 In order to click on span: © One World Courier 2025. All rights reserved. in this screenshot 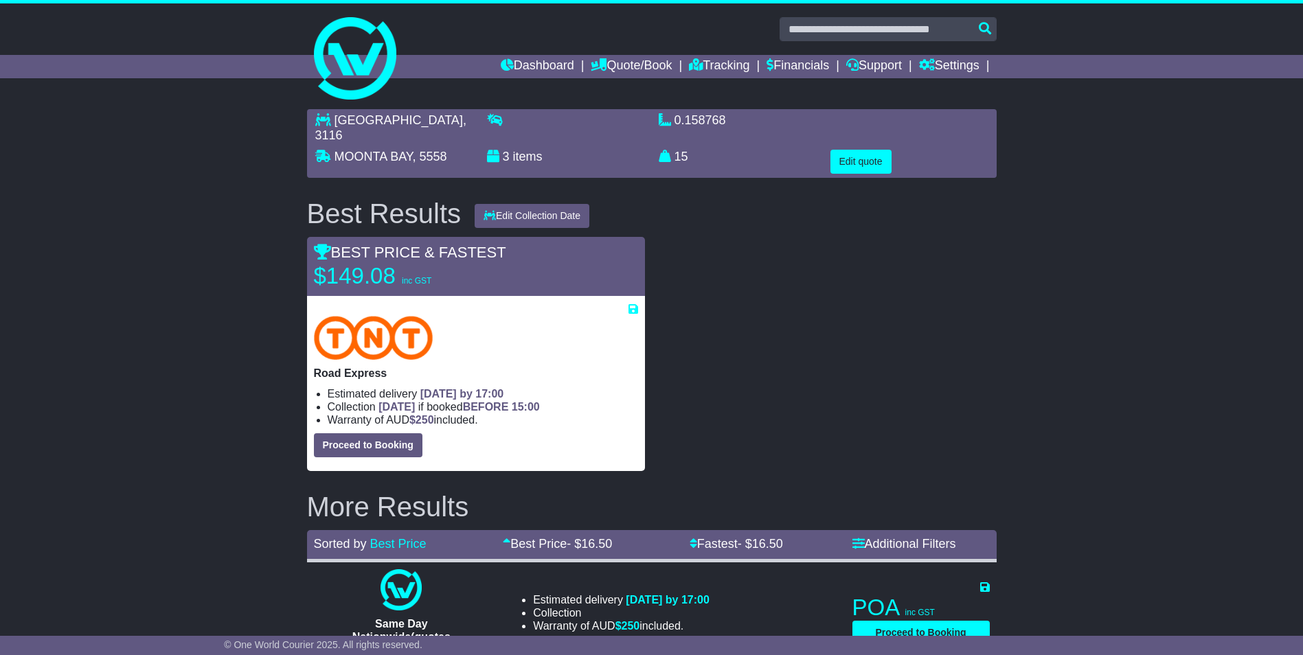, I will do `click(323, 645)`.